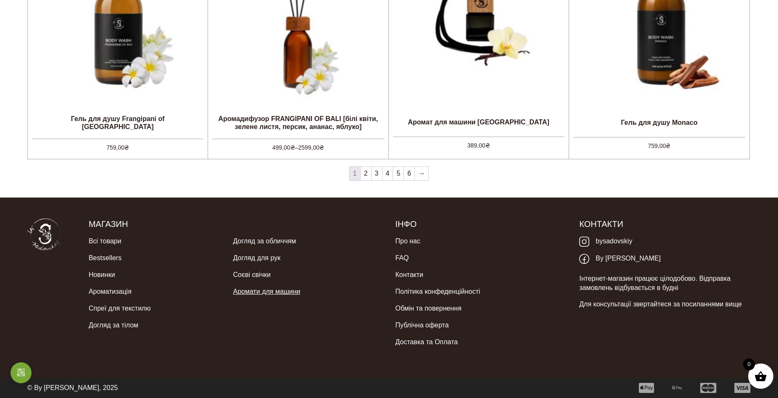  I want to click on bdi: 2599,00, so click(311, 147).